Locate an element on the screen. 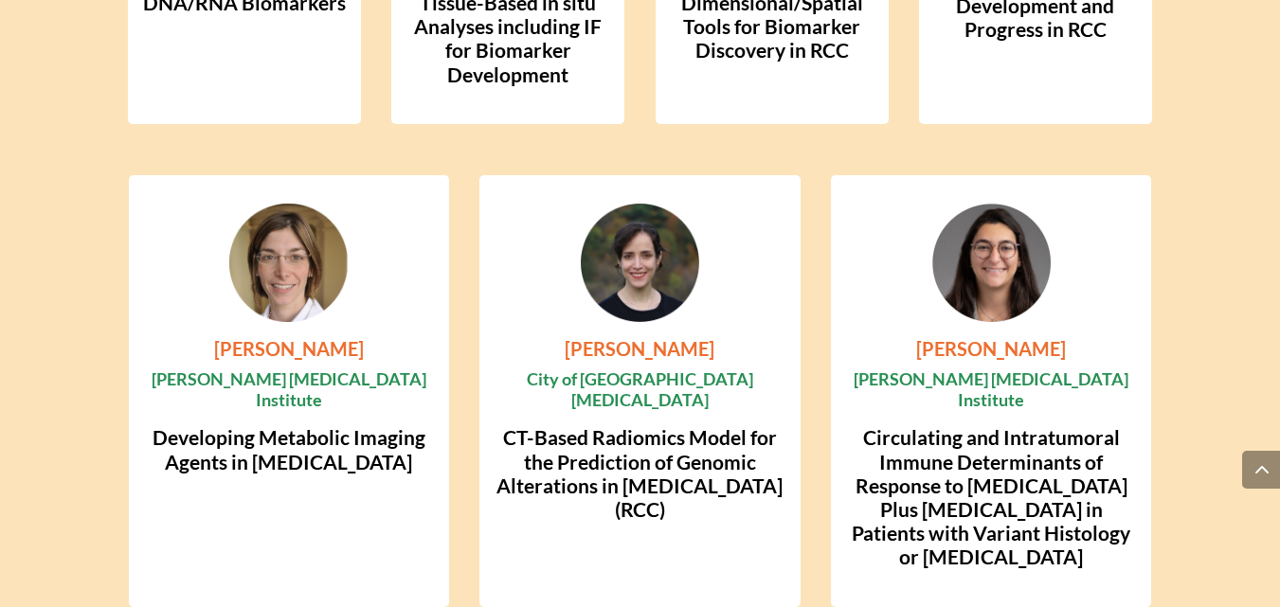  img: Renee Maria Saliby is located at coordinates (991, 262).